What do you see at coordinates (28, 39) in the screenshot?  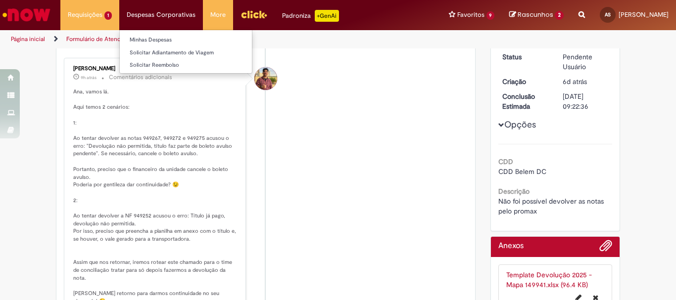 I see `a: Página inicial` at bounding box center [28, 39].